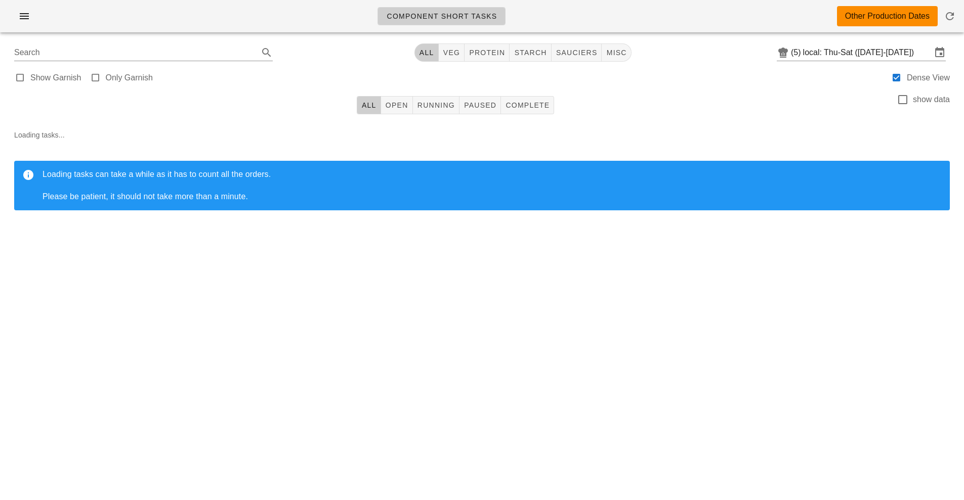 This screenshot has height=500, width=964. I want to click on label: show data, so click(931, 100).